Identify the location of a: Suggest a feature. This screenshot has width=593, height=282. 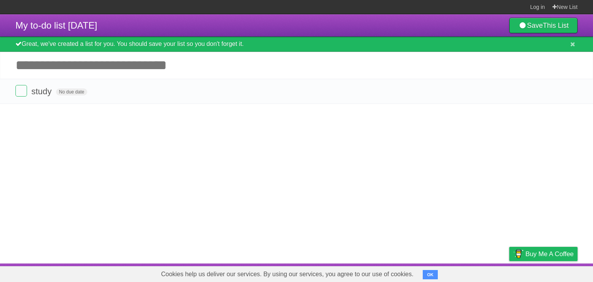
(553, 273).